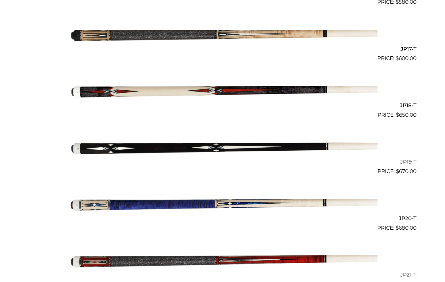 The height and width of the screenshot is (282, 445). Describe the element at coordinates (223, 149) in the screenshot. I see `a: JP19-T $670.00` at that location.